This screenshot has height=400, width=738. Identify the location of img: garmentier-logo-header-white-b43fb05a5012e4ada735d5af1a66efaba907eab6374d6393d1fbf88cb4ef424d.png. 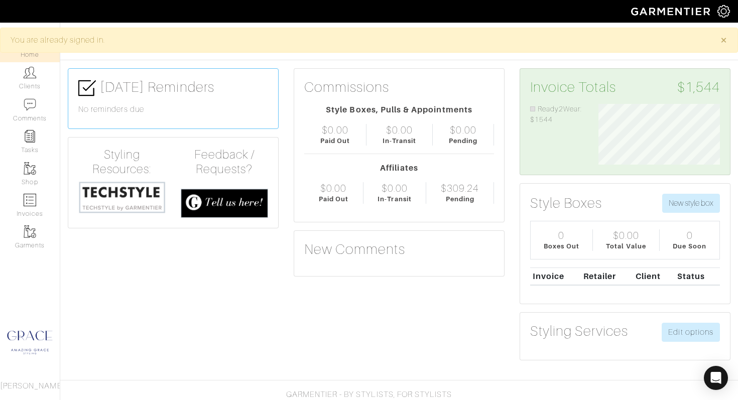
(671, 11).